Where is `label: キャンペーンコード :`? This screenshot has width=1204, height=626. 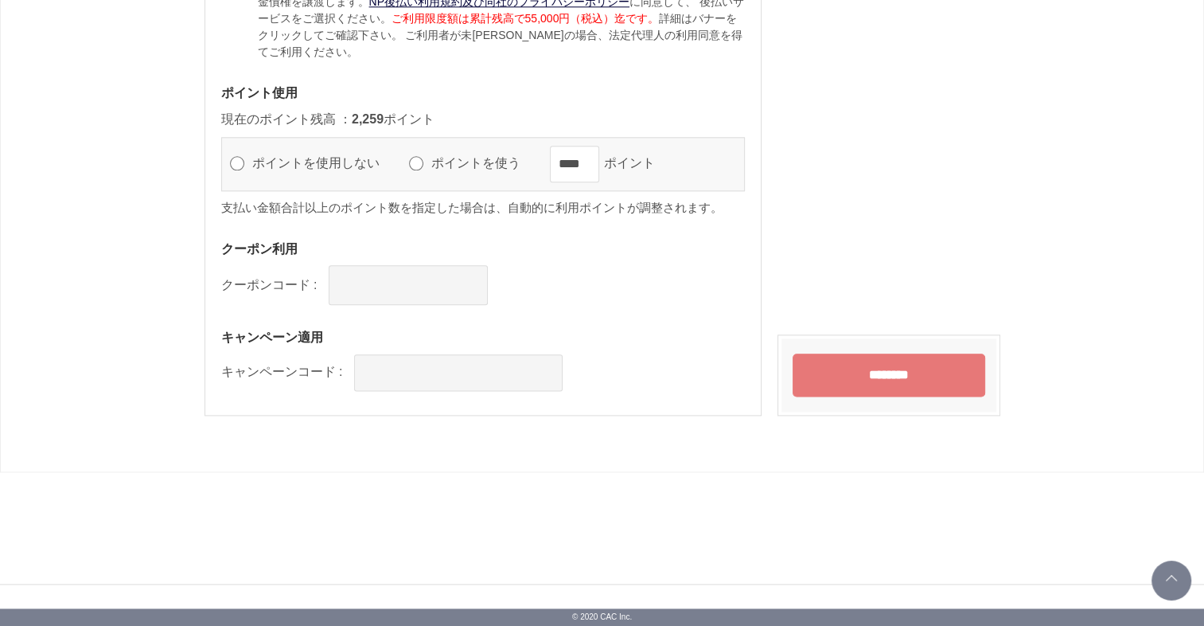 label: キャンペーンコード : is located at coordinates (282, 371).